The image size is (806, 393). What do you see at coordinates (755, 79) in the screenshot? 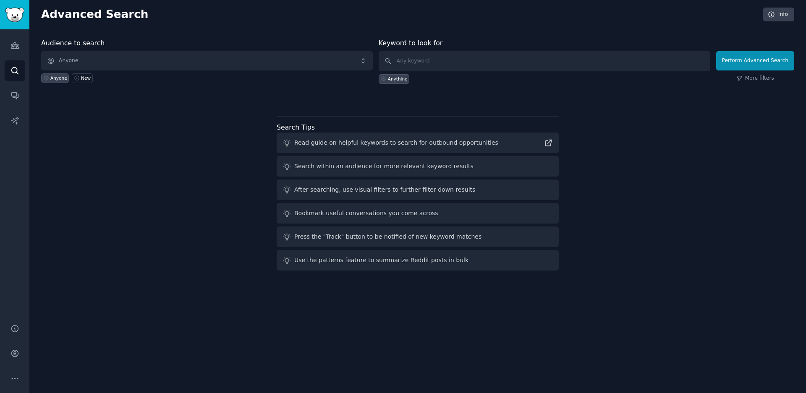
I see `a: More filters` at bounding box center [755, 79].